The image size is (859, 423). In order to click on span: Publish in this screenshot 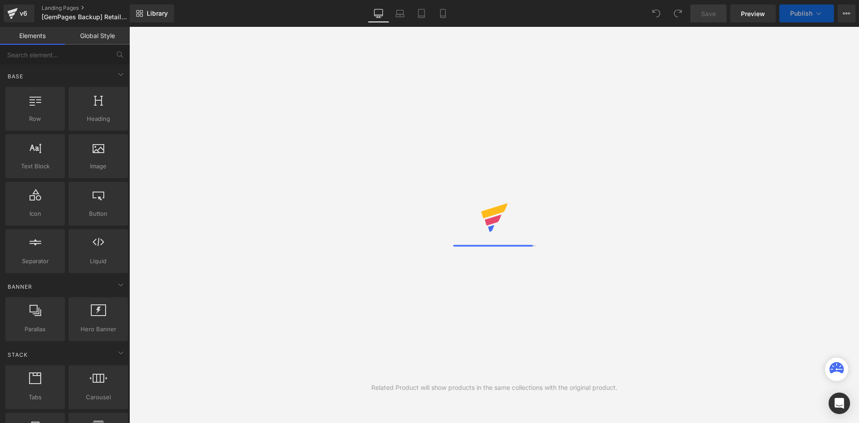, I will do `click(801, 13)`.